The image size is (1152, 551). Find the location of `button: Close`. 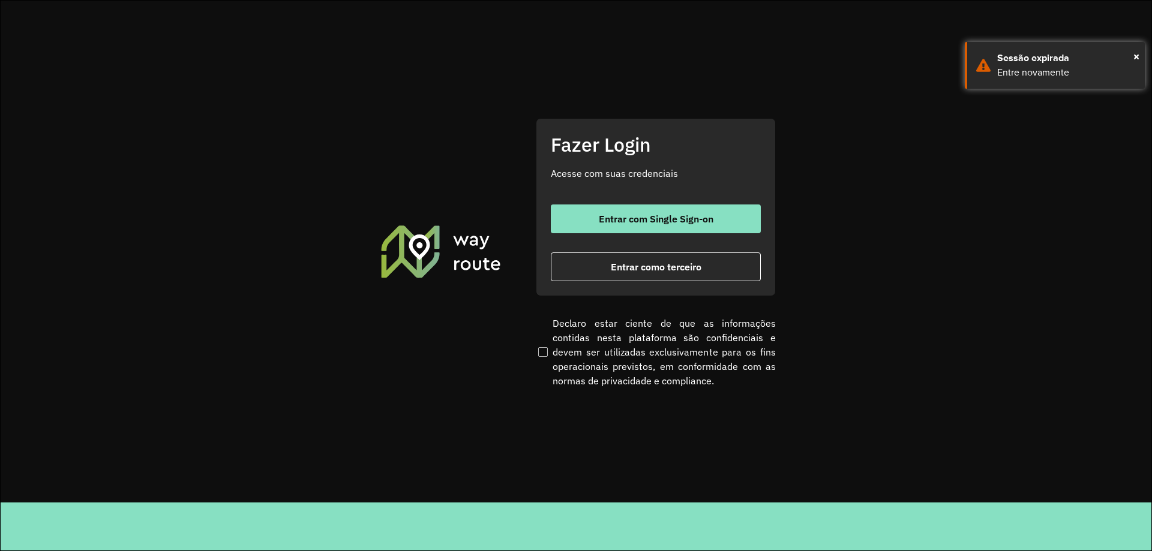

button: Close is located at coordinates (1136, 56).